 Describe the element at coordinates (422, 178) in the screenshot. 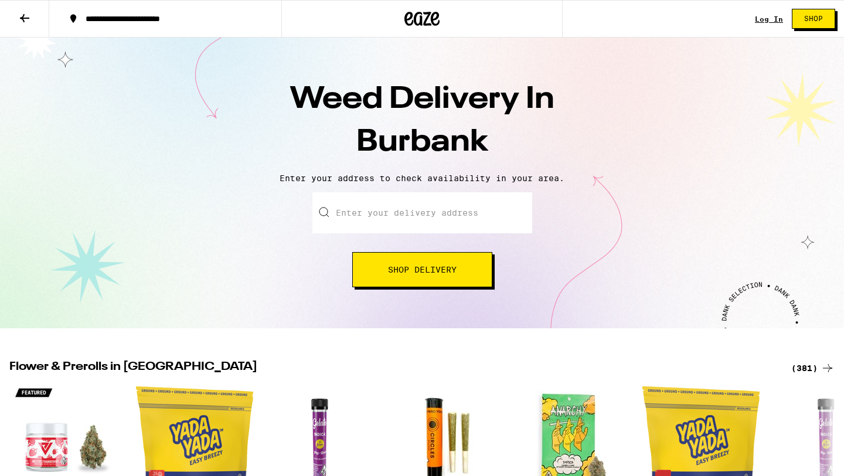

I see `p: Enter your address to check availability in your area.` at that location.